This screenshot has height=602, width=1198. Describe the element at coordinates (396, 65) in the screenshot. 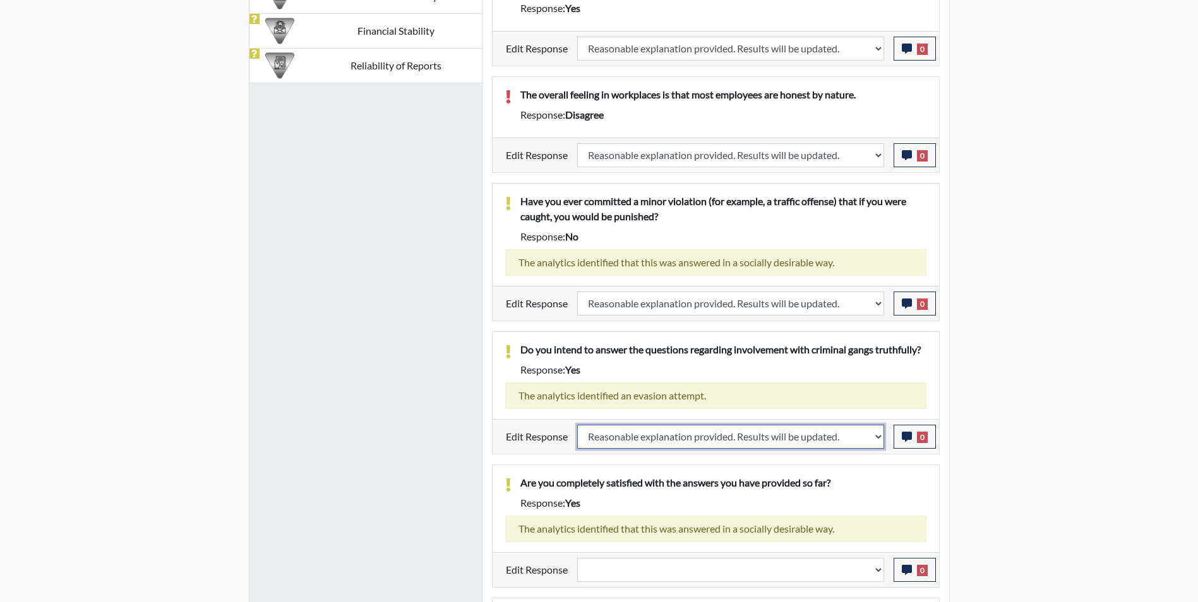

I see `td: Reliability of Reports` at that location.